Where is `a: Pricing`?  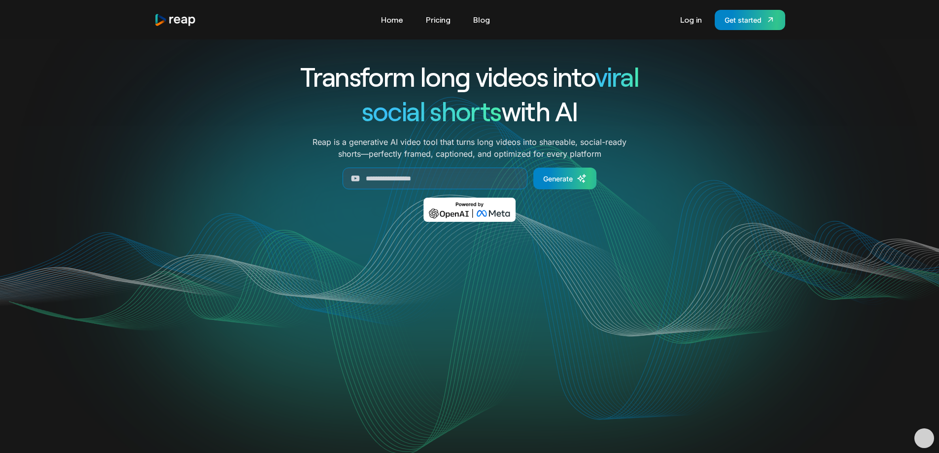 a: Pricing is located at coordinates (438, 20).